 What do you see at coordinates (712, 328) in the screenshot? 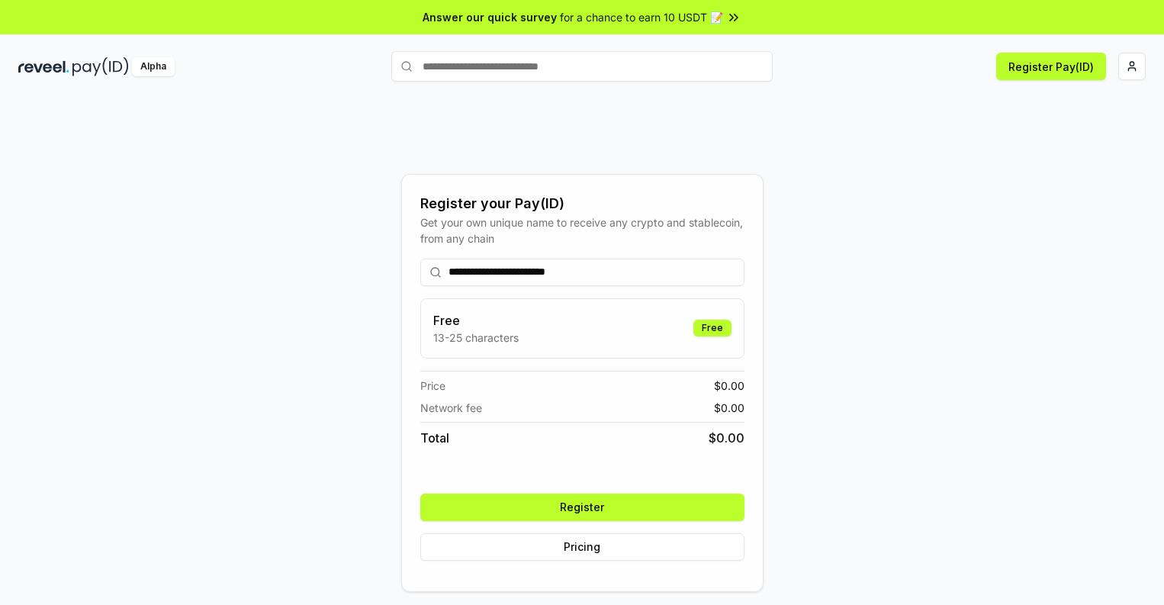
I see `div: Free` at bounding box center [712, 328].